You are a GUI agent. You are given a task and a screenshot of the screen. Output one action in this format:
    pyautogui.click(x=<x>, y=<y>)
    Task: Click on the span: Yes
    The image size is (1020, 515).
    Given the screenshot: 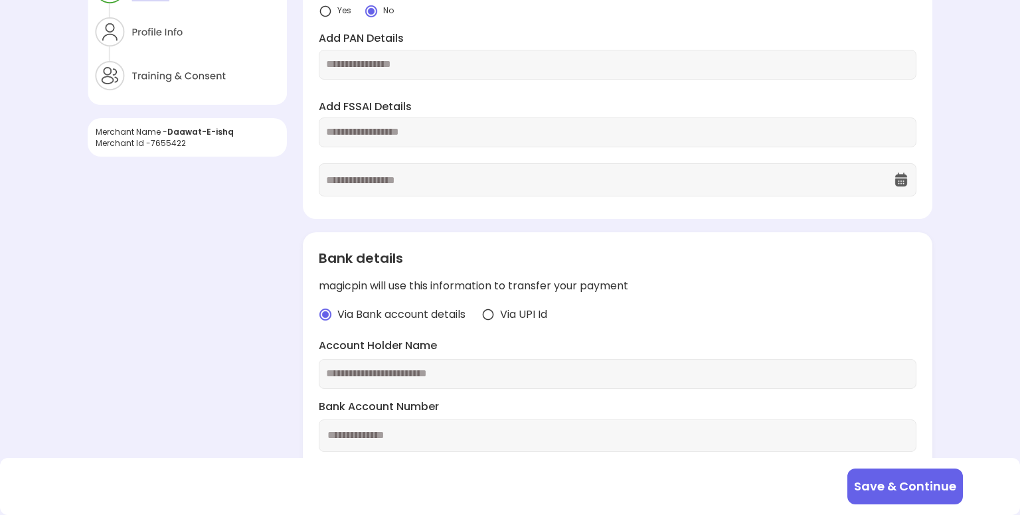 What is the action you would take?
    pyautogui.click(x=344, y=10)
    